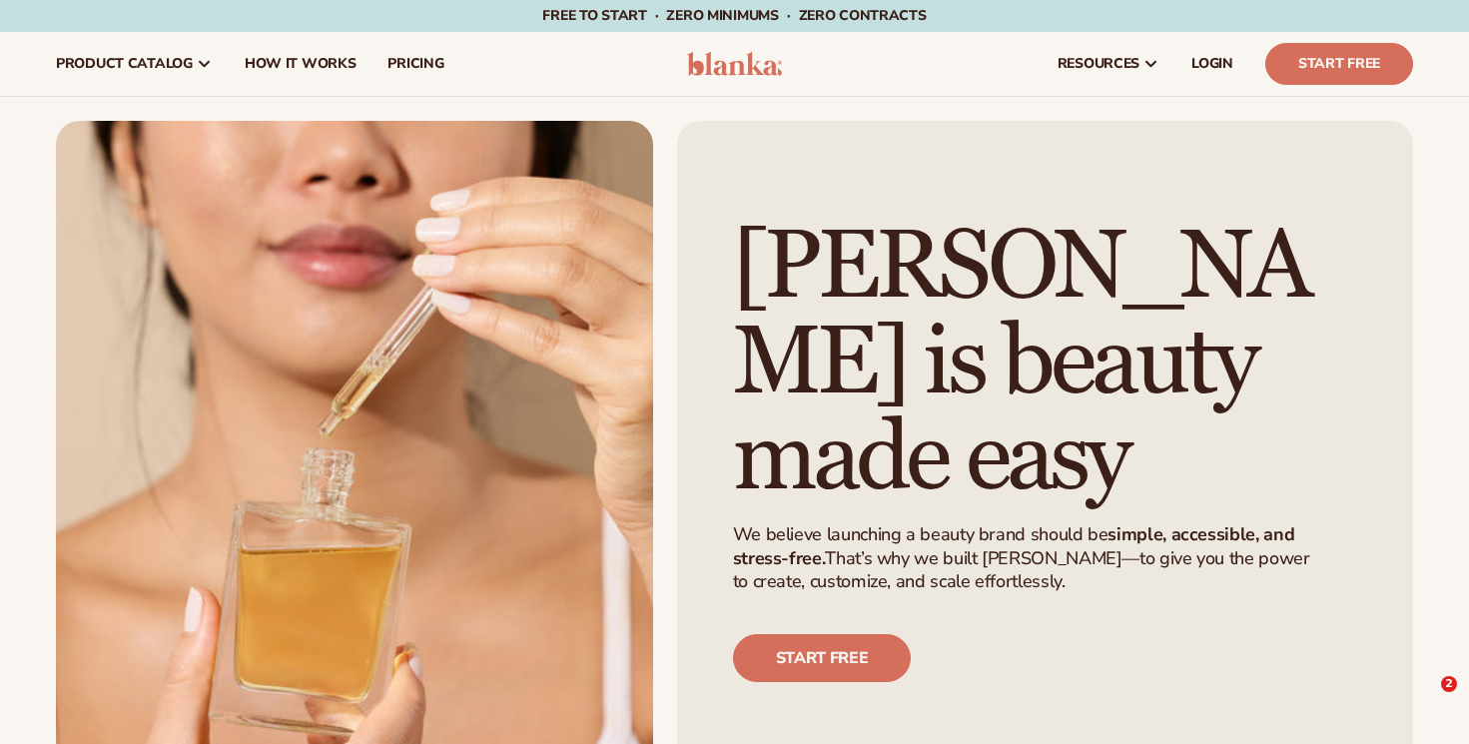  What do you see at coordinates (124, 64) in the screenshot?
I see `span: product catalog` at bounding box center [124, 64].